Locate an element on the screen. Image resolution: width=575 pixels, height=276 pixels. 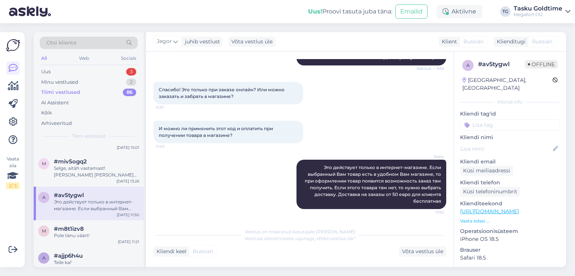
div: Vaata siia is located at coordinates (13, 172).